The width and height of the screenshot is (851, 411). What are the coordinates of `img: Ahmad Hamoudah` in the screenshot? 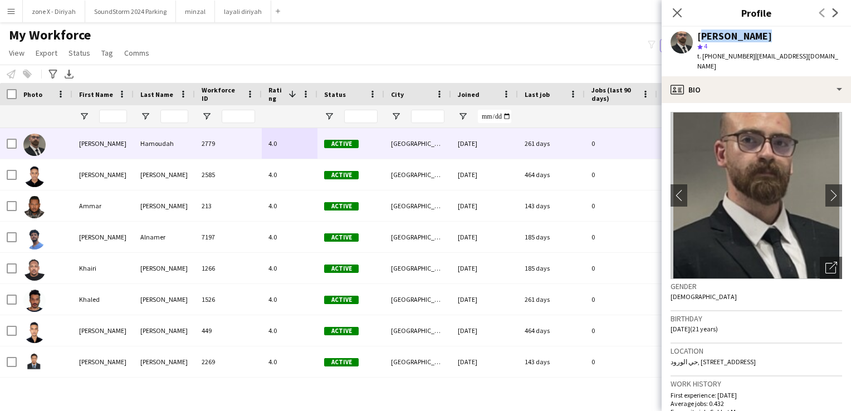 It's located at (35, 145).